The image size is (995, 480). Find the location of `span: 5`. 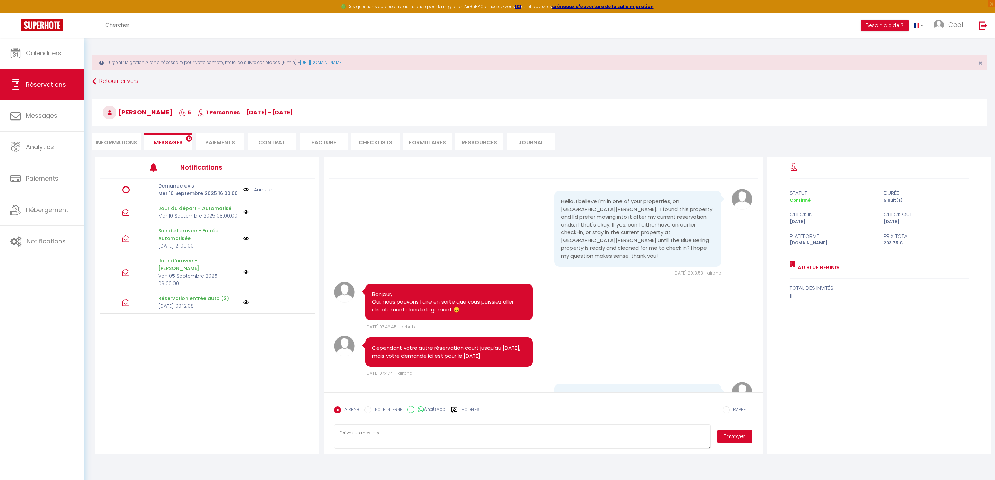

span: 5 is located at coordinates (185, 112).